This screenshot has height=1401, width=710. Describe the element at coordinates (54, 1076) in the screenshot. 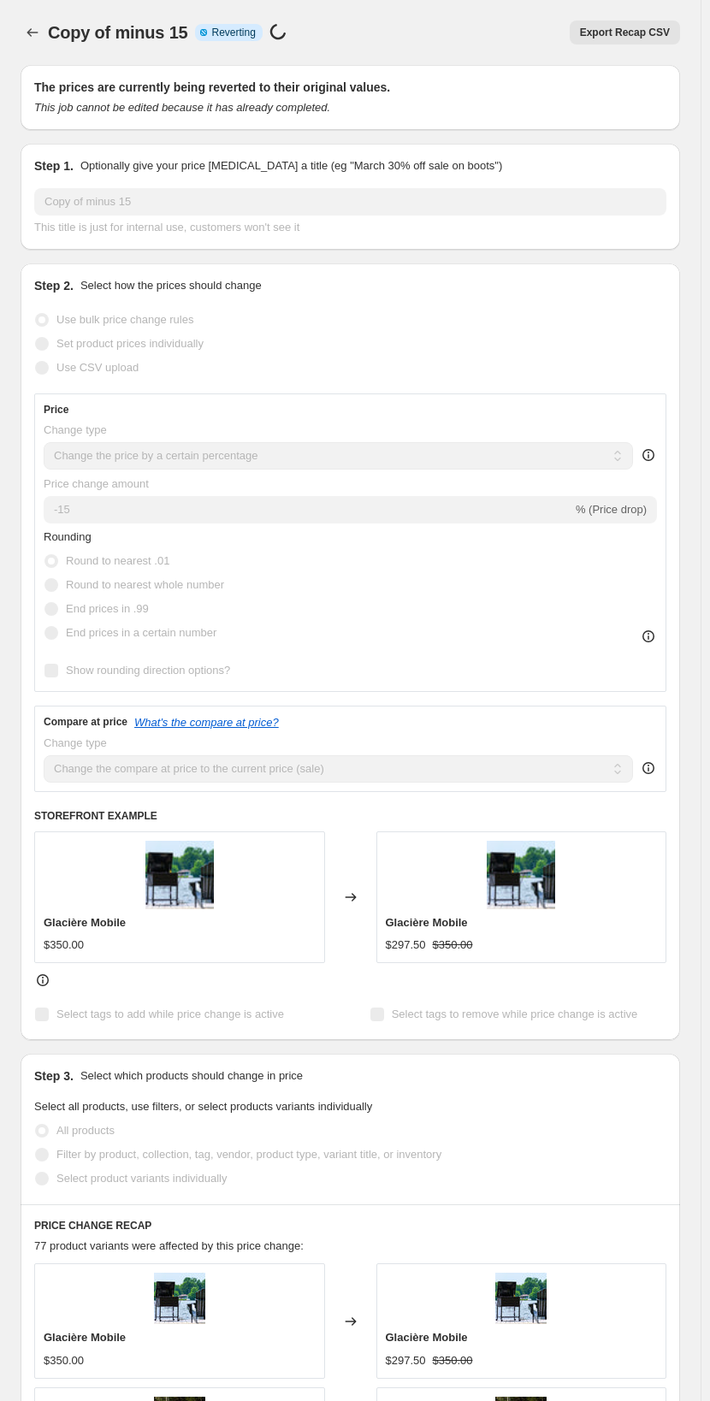

I see `h2: Step 3.` at that location.